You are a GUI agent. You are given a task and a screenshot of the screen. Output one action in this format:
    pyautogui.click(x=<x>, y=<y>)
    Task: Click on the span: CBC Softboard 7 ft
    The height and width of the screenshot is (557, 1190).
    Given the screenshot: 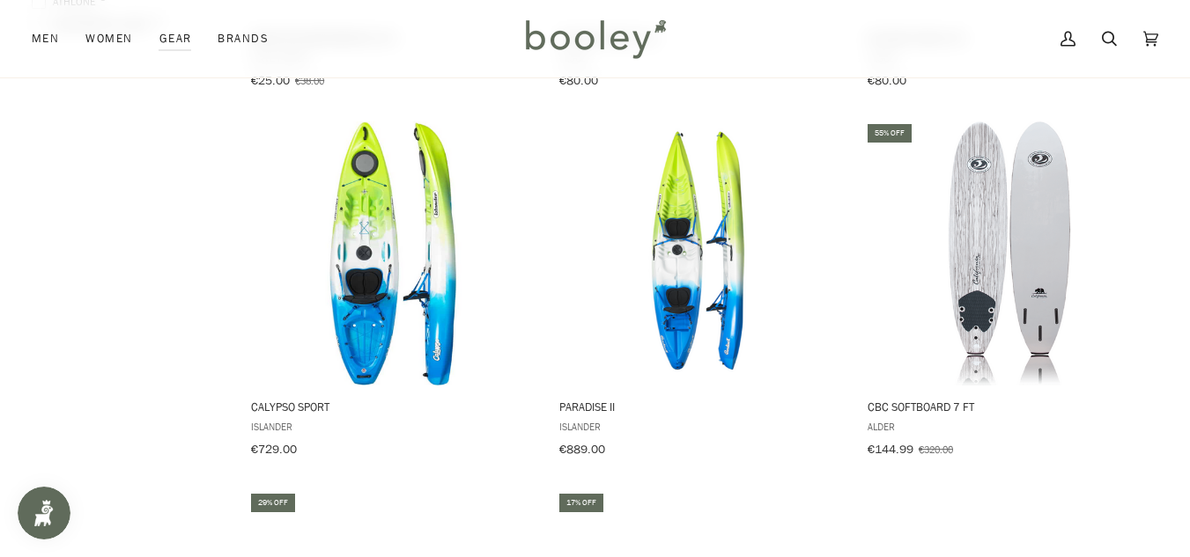 What is the action you would take?
    pyautogui.click(x=1009, y=407)
    